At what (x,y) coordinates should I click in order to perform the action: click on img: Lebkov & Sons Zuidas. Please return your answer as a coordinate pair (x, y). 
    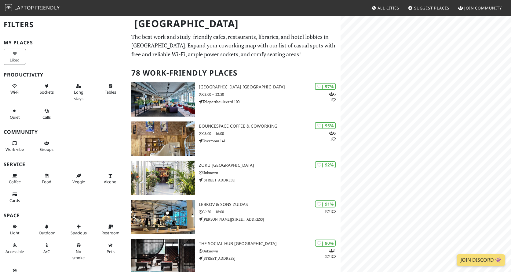
    Looking at the image, I should click on (163, 217).